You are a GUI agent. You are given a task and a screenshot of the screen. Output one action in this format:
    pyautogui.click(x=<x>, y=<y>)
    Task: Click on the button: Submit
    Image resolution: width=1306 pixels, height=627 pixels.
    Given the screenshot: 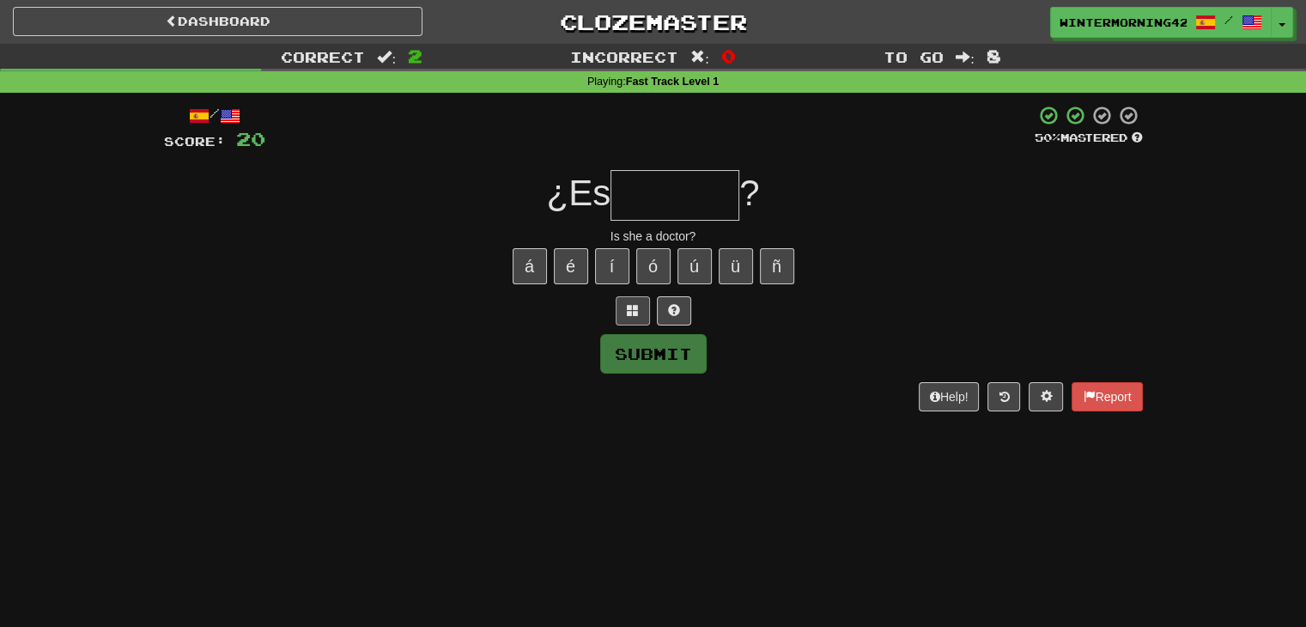 What is the action you would take?
    pyautogui.click(x=653, y=354)
    